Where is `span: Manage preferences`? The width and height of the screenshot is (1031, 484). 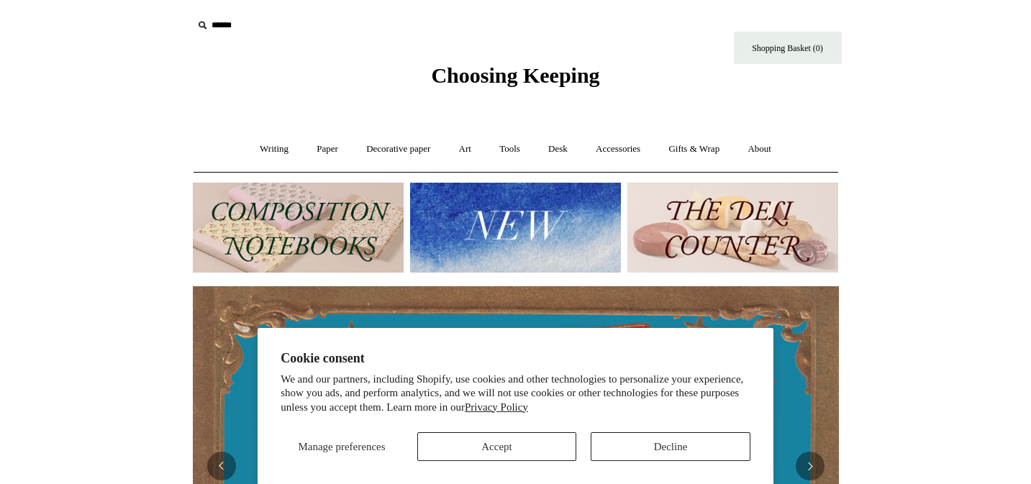
span: Manage preferences is located at coordinates (341, 447).